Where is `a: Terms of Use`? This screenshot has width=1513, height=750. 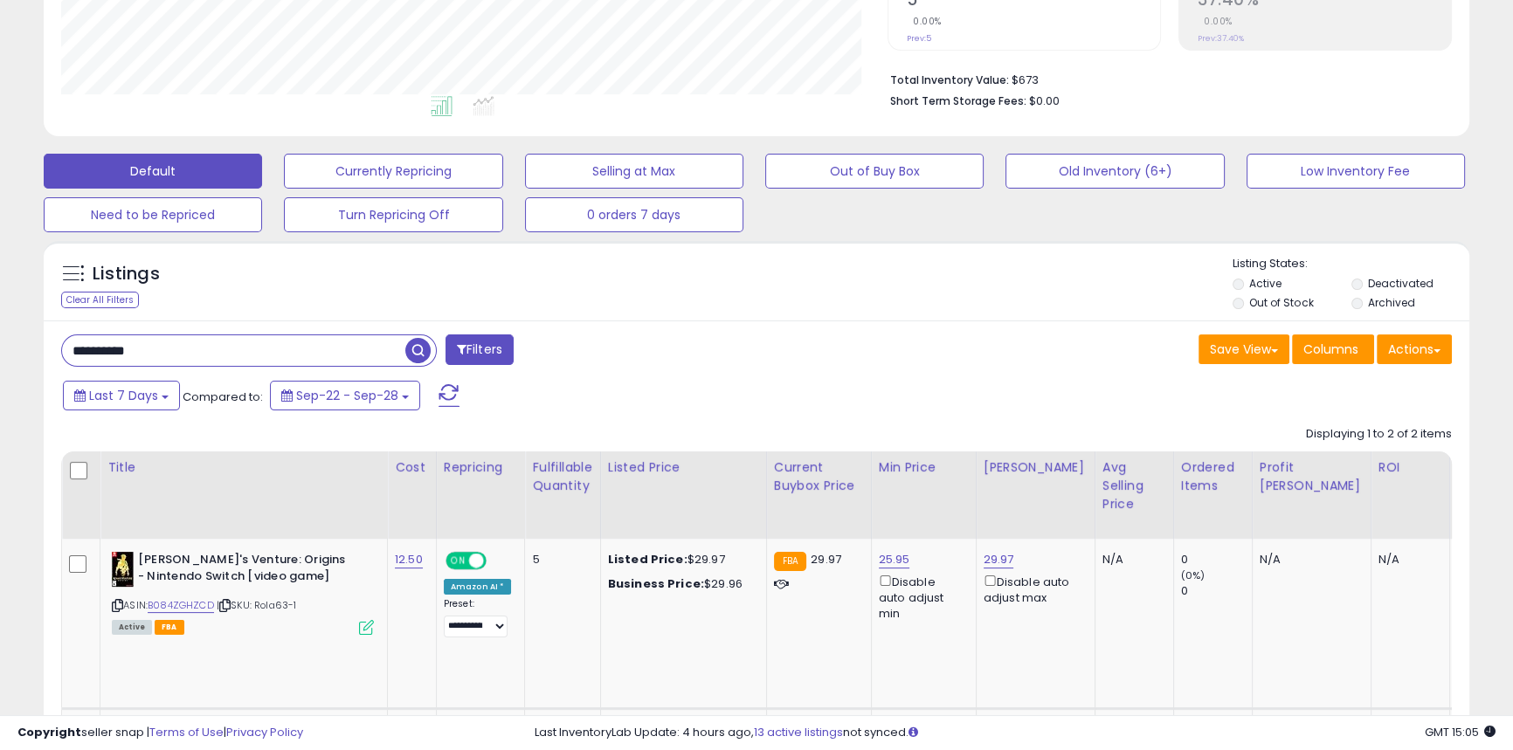
a: Terms of Use is located at coordinates (186, 732).